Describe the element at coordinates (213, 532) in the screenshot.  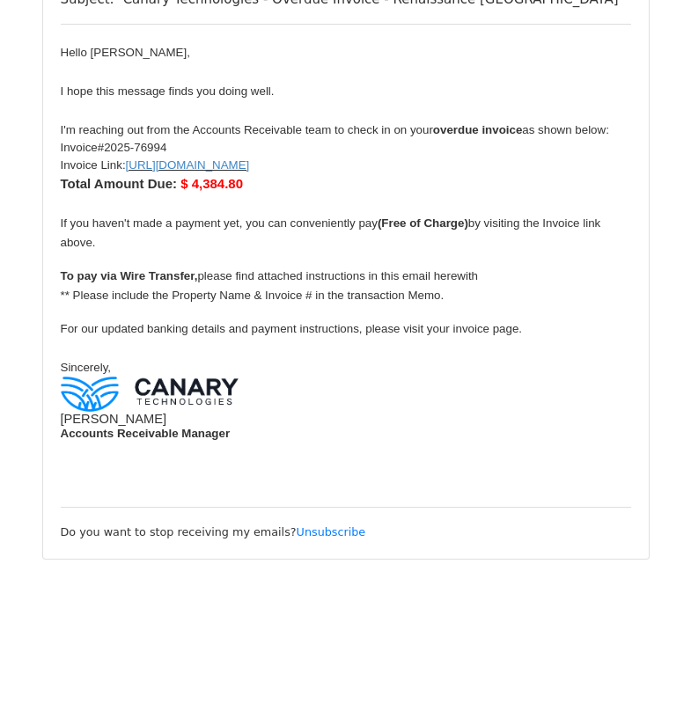
I see `small: Do you want to stop receiving my emails?` at that location.